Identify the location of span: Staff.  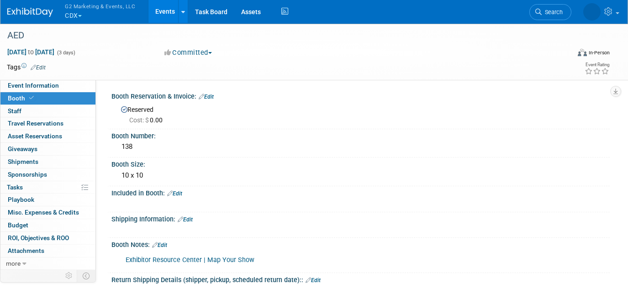
(15, 111).